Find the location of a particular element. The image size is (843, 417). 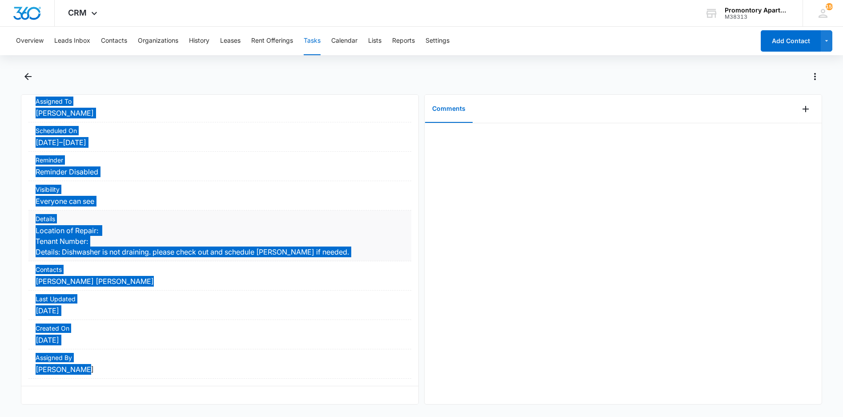

dt: Created On is located at coordinates (220, 328).